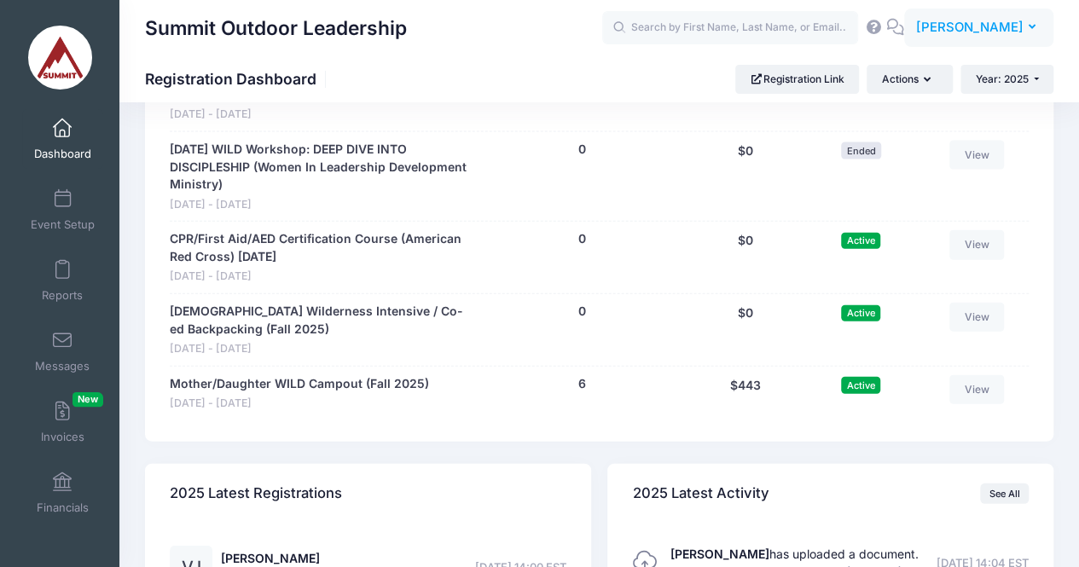 Image resolution: width=1079 pixels, height=567 pixels. Describe the element at coordinates (909, 79) in the screenshot. I see `button: Actions` at that location.